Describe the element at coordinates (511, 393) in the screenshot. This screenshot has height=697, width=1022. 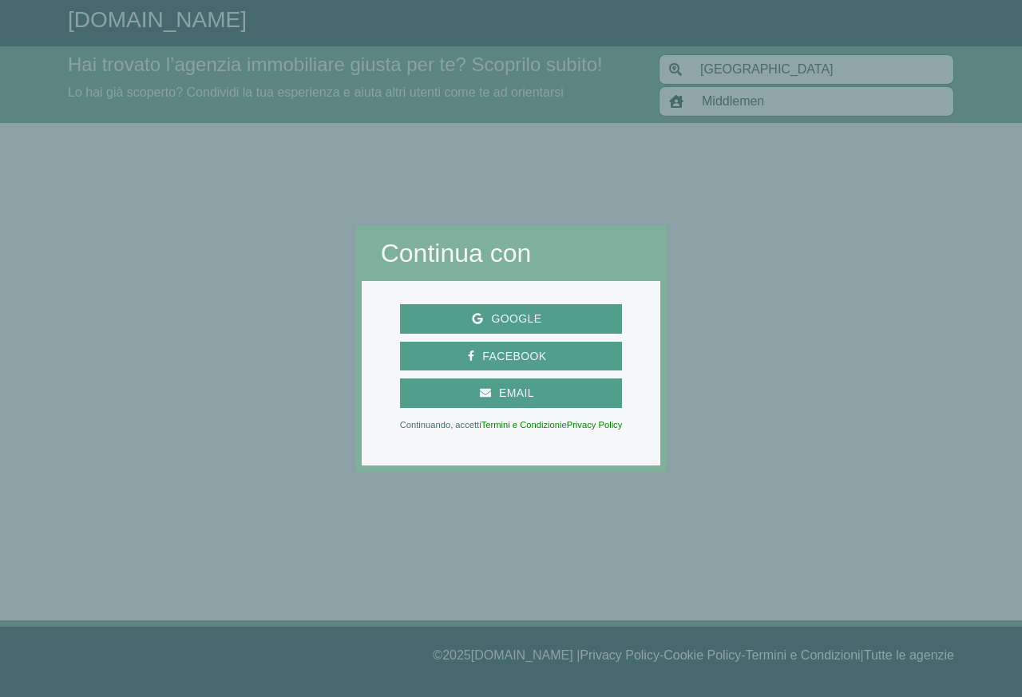
I see `button: Email` at that location.